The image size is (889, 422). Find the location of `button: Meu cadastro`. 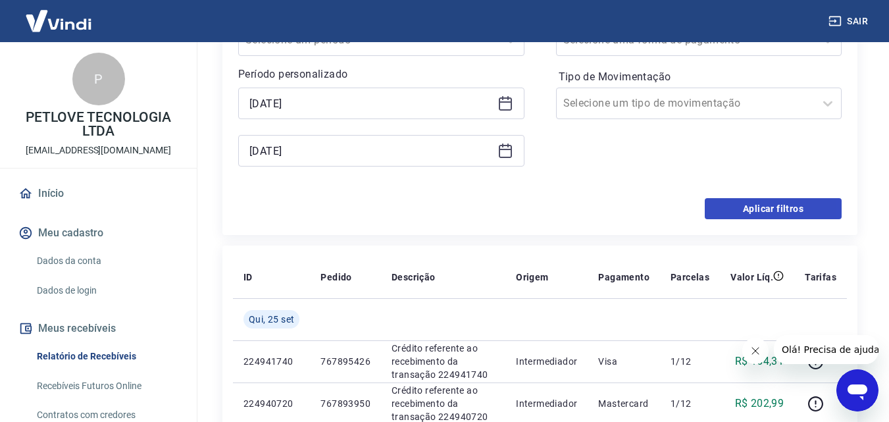

button: Meu cadastro is located at coordinates (98, 233).